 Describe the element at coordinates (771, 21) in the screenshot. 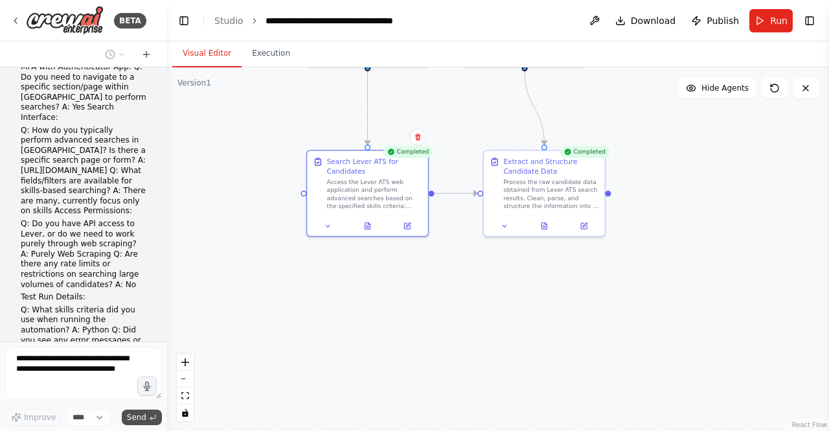

I see `button: Run` at that location.